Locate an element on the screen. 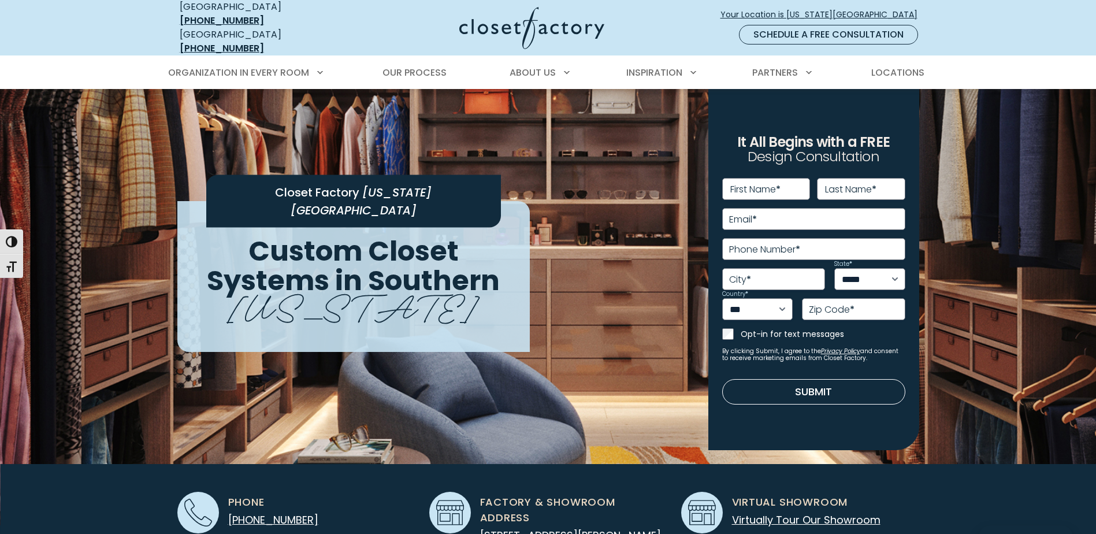 Image resolution: width=1096 pixels, height=534 pixels. label: Last Name is located at coordinates (851, 190).